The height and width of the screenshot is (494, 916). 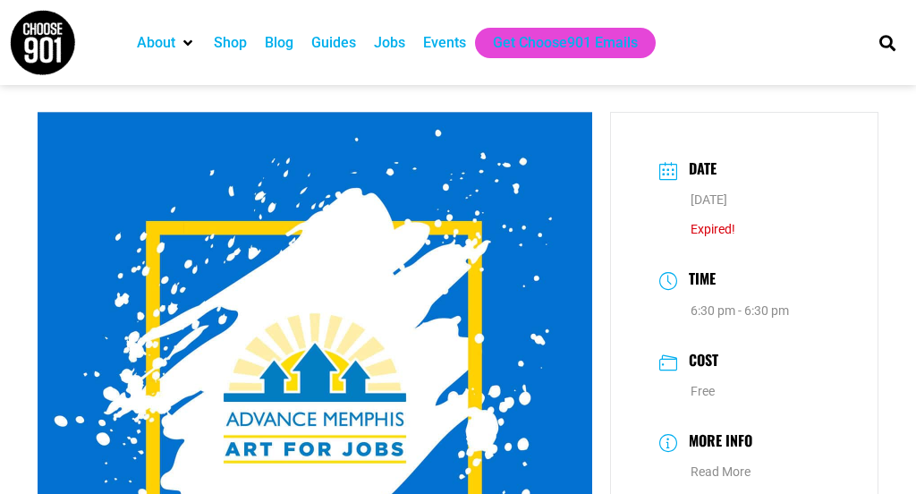 What do you see at coordinates (740, 310) in the screenshot?
I see `abbr: 6:30 pm - 6:30 pm` at bounding box center [740, 310].